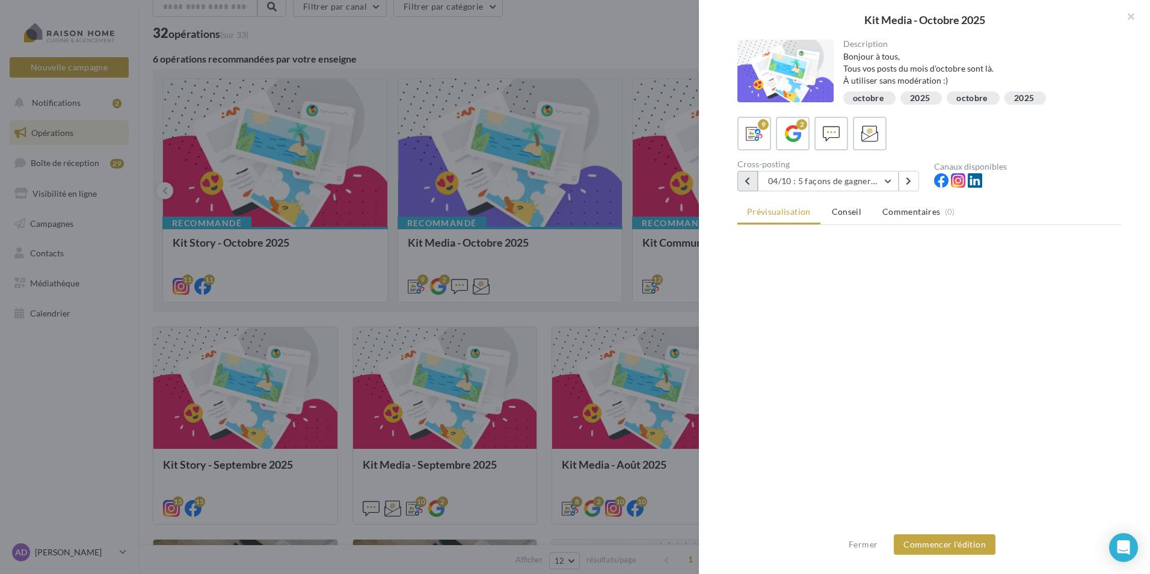 This screenshot has width=1150, height=574. Describe the element at coordinates (863, 544) in the screenshot. I see `button: Fermer` at that location.